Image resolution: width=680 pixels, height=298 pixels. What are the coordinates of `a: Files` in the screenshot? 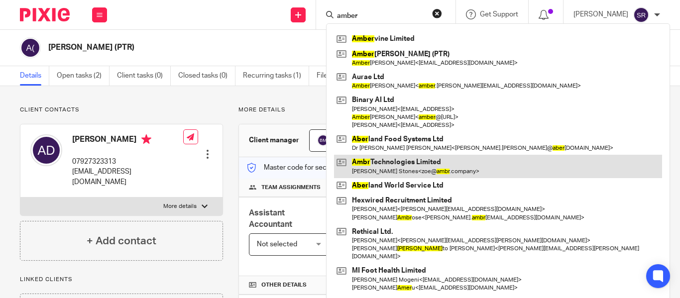 It's located at (328, 76).